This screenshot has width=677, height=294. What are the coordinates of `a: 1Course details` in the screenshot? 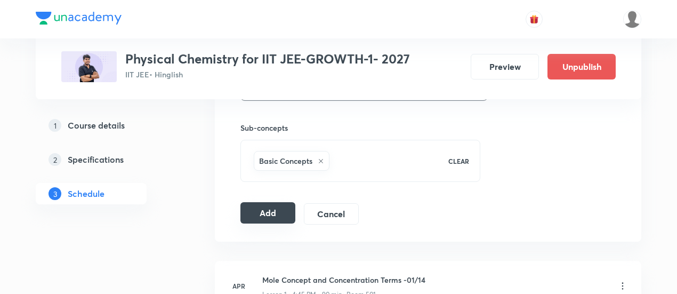 It's located at (108, 125).